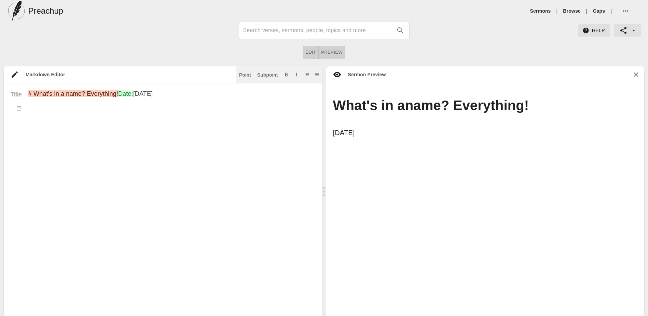  Describe the element at coordinates (423, 105) in the screenshot. I see `span: name` at that location.